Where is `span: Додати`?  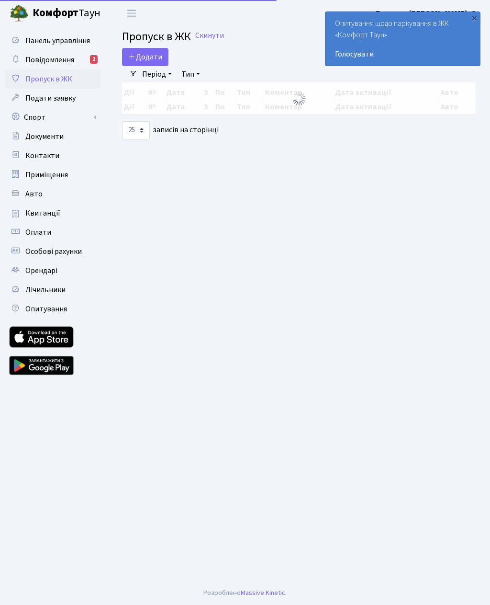 span: Додати is located at coordinates (145, 57).